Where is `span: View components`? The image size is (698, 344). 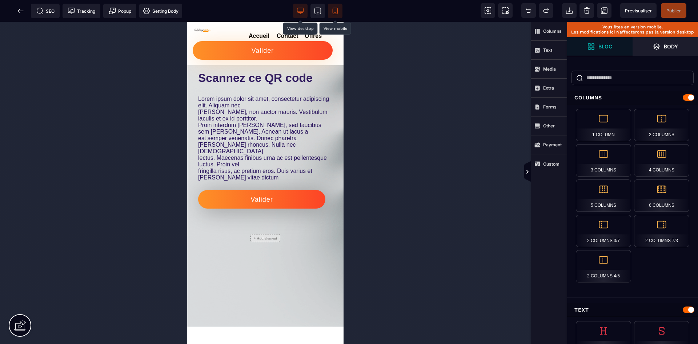
span: View components is located at coordinates (488, 11).